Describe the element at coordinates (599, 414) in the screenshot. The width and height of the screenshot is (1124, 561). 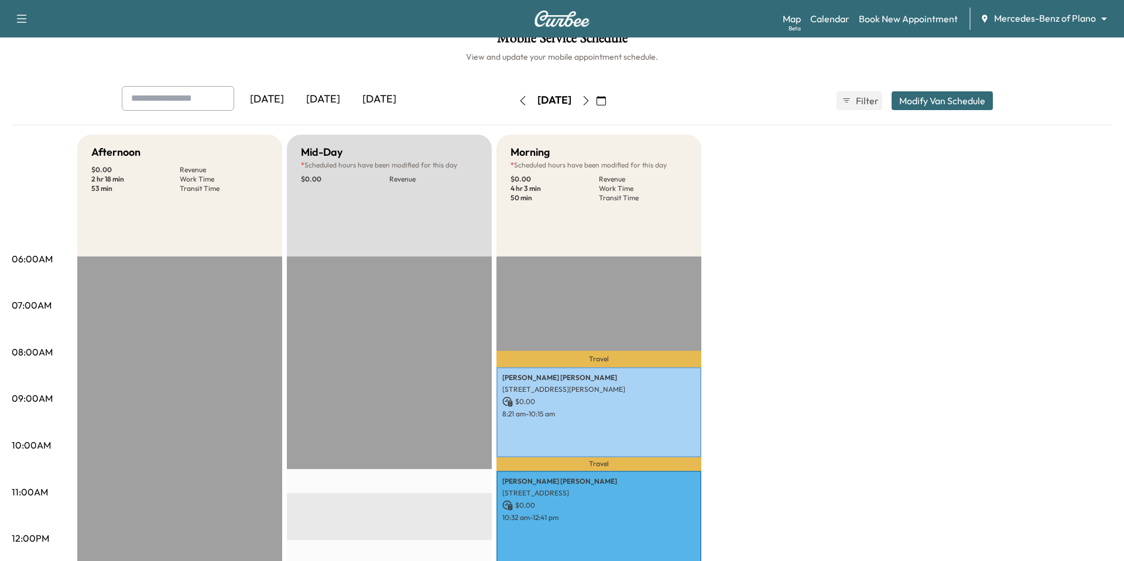
I see `p: 8:21 am - 10:15 am` at that location.